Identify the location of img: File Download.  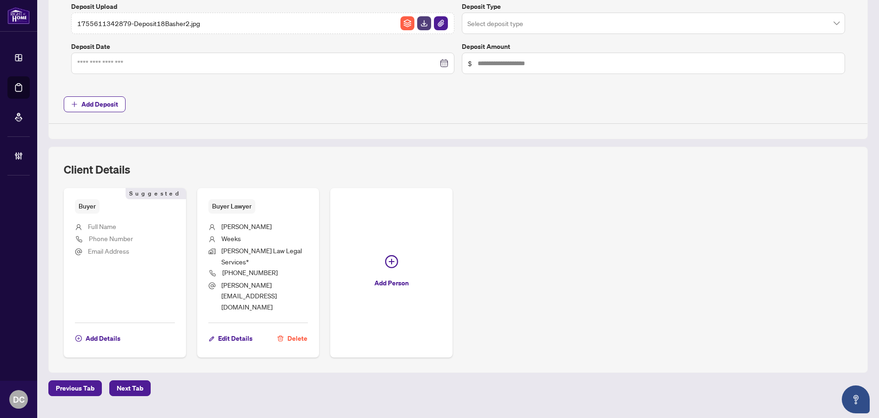
(424, 23).